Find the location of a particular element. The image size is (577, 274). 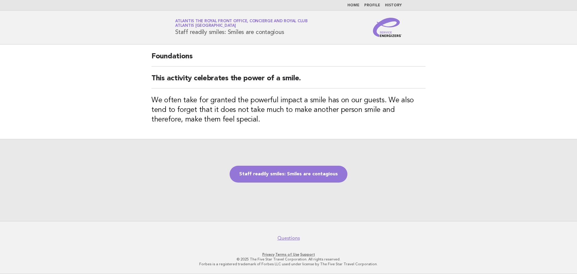

p: Forbes is a registered trademark of Forbes LLC used under license by The Five Star Travel Corpora... is located at coordinates (289, 264).